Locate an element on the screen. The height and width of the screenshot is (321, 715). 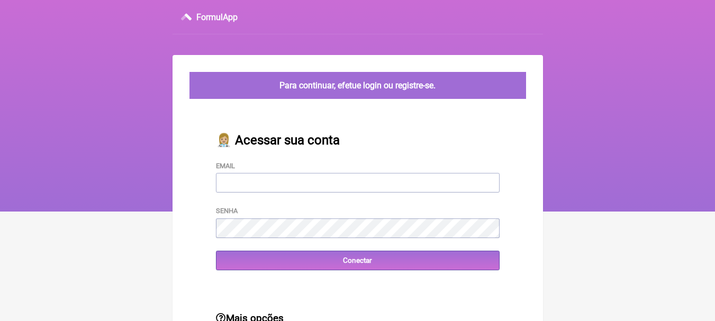
h2: 👩🏼‍⚕️ Acessar sua conta is located at coordinates (358, 140).